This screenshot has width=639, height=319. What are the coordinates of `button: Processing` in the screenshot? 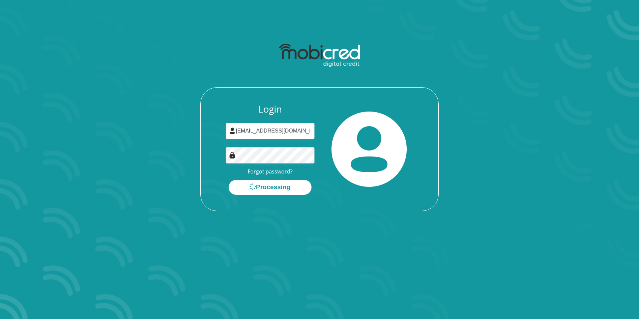 It's located at (270, 187).